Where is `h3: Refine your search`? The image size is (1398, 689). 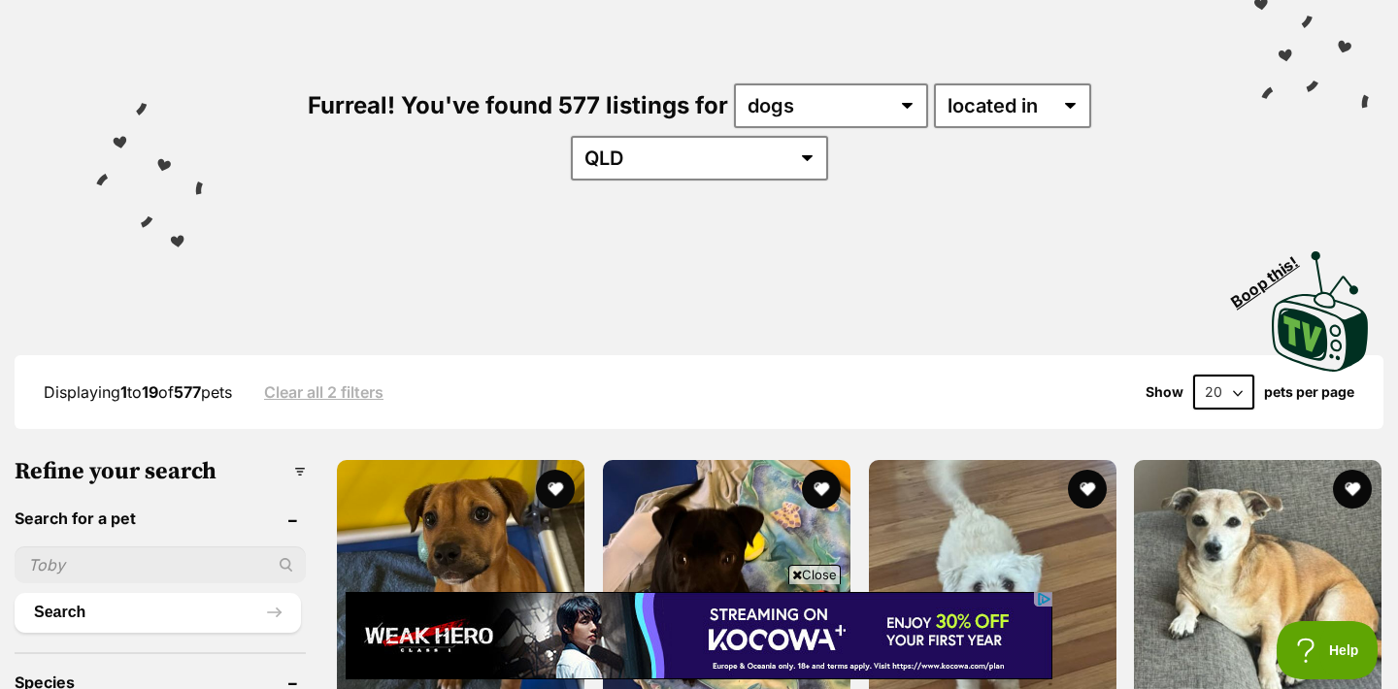
h3: Refine your search is located at coordinates (160, 472).